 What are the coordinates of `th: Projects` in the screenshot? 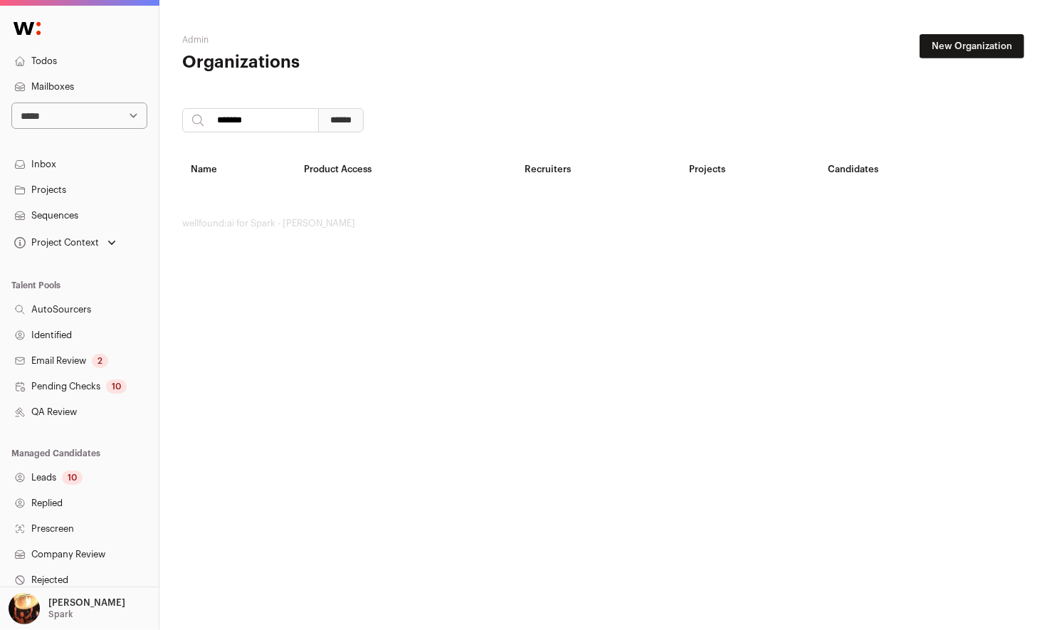 It's located at (749, 169).